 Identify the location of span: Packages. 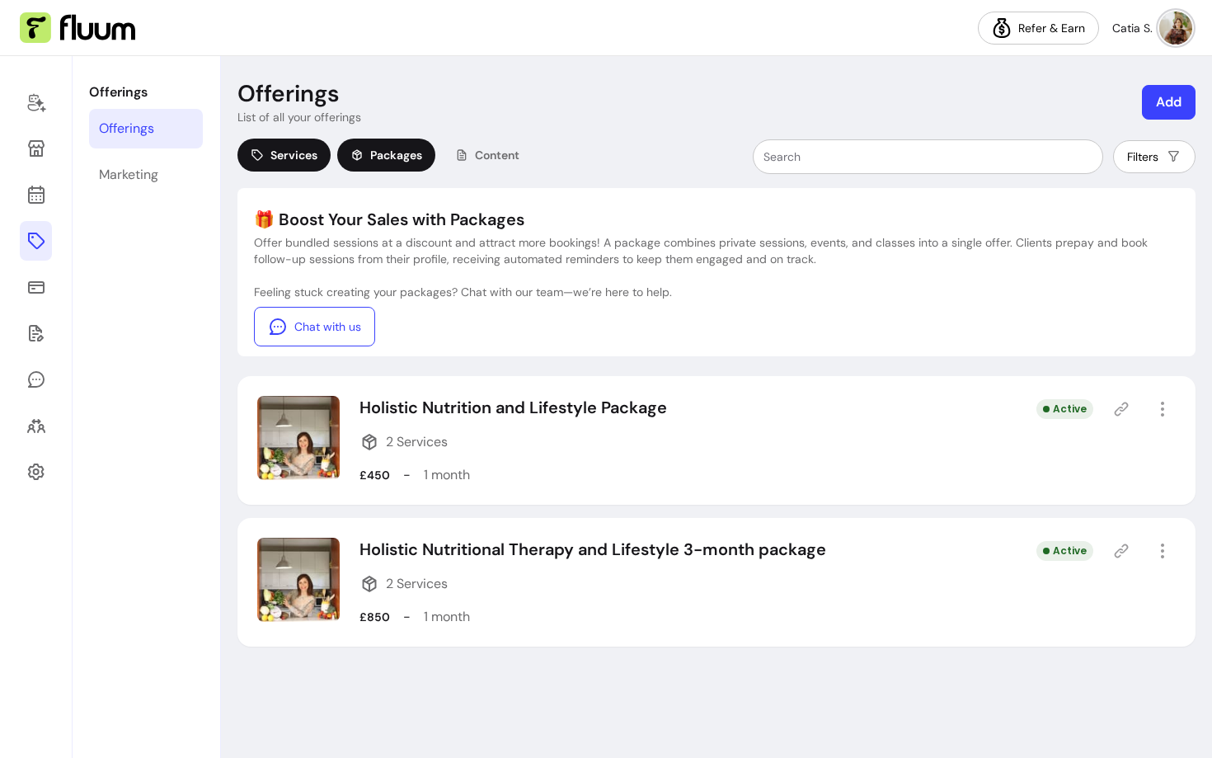
(396, 155).